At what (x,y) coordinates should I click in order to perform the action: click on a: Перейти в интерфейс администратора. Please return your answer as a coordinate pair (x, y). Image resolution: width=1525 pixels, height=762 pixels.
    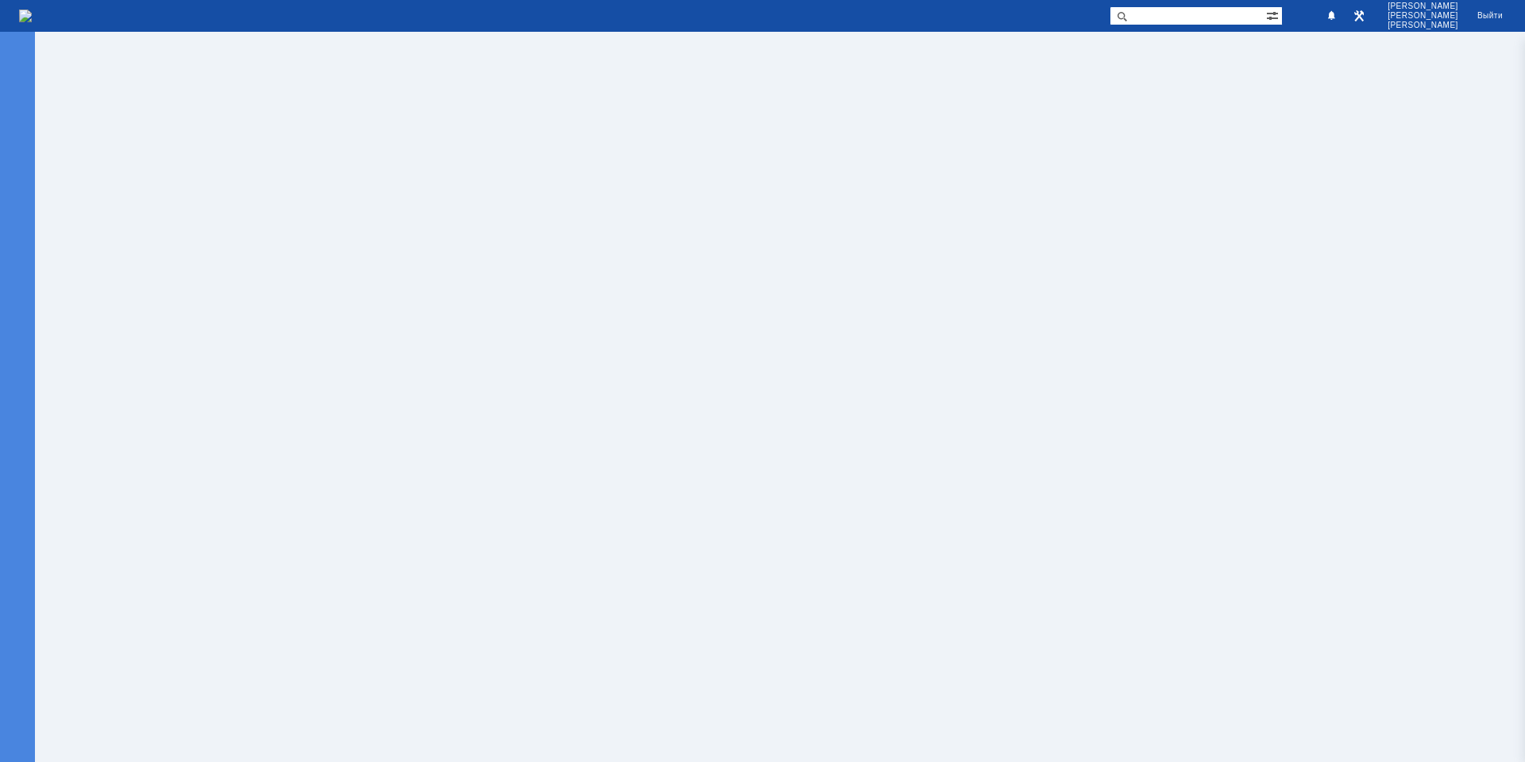
    Looking at the image, I should click on (1359, 16).